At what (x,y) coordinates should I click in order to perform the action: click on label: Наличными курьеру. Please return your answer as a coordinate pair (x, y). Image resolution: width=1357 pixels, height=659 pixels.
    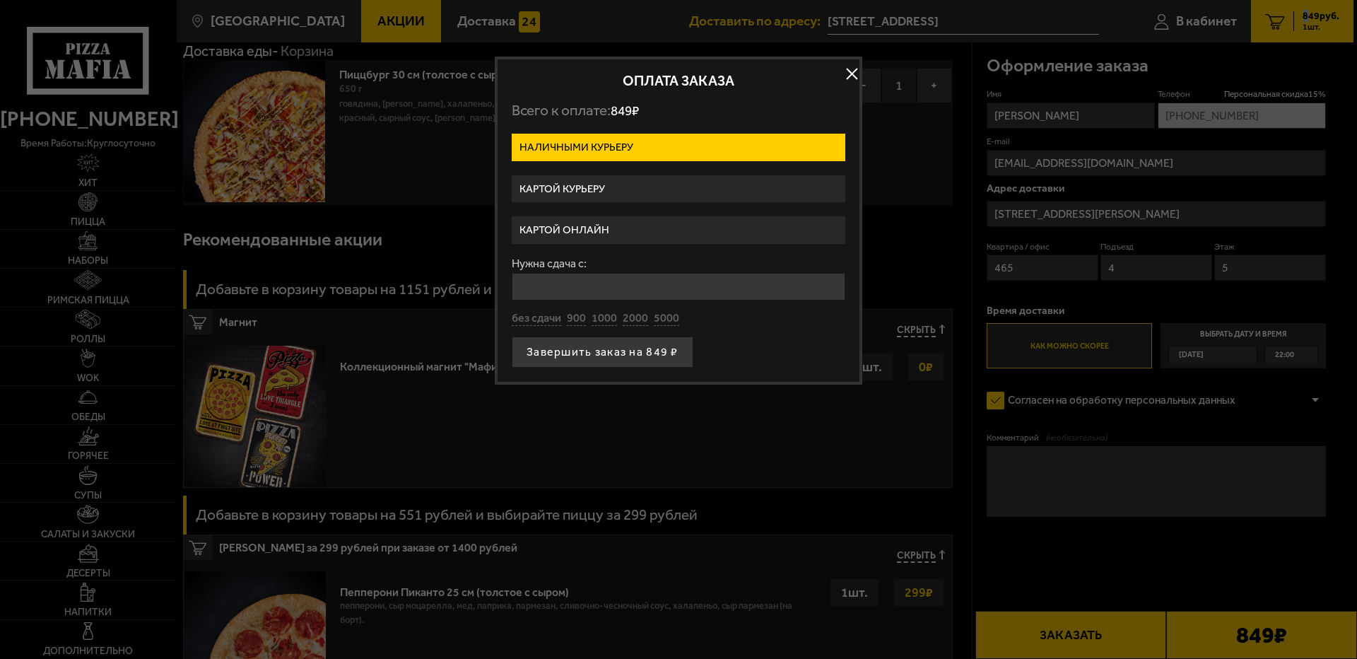
    Looking at the image, I should click on (678, 147).